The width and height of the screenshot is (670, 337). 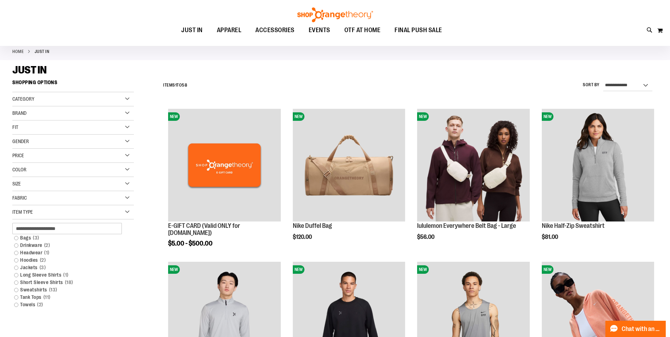 What do you see at coordinates (473, 165) in the screenshot?
I see `a: lululemon Everywhere Belt Bag - LargeNEW` at bounding box center [473, 165].